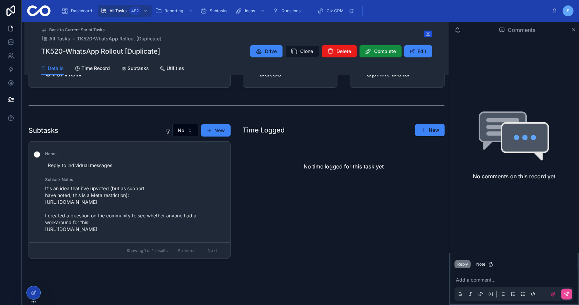 The image size is (579, 305). Describe the element at coordinates (181, 130) in the screenshot. I see `span: No` at that location.